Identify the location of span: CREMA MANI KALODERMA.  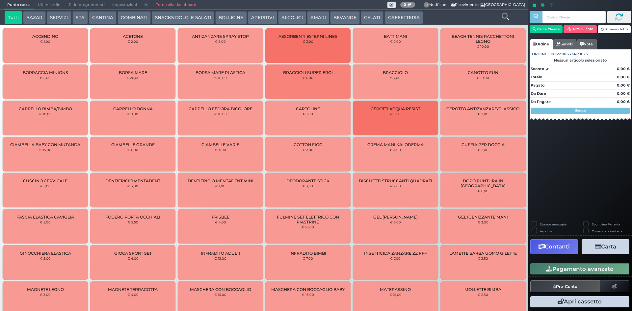
(395, 145).